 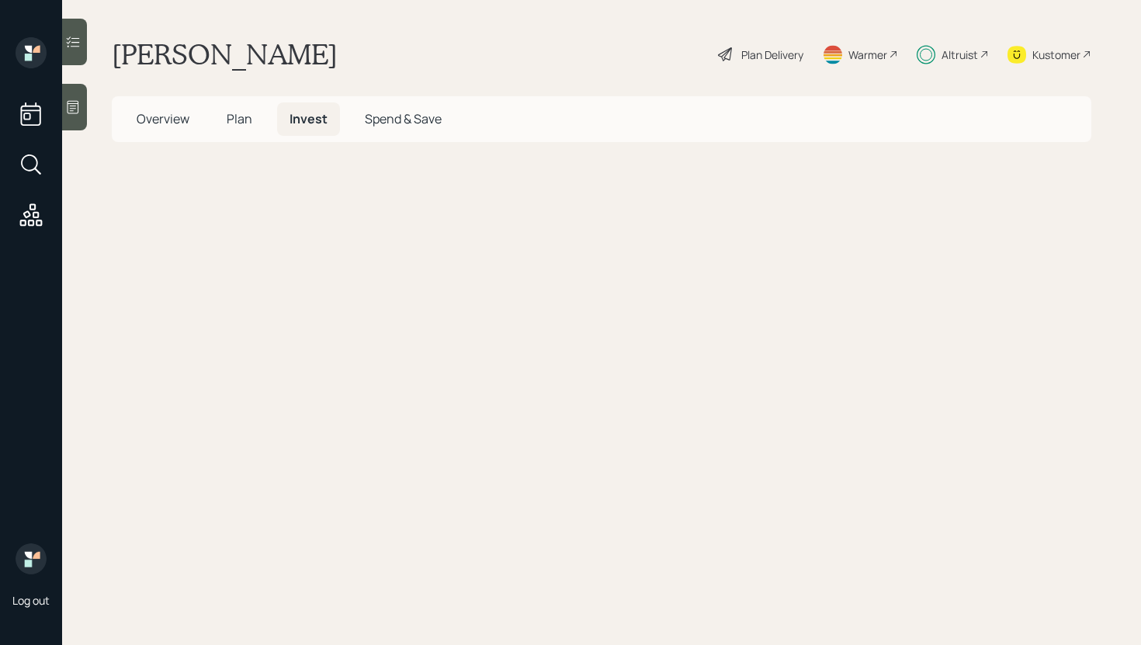 I want to click on div: Warmer, so click(x=868, y=54).